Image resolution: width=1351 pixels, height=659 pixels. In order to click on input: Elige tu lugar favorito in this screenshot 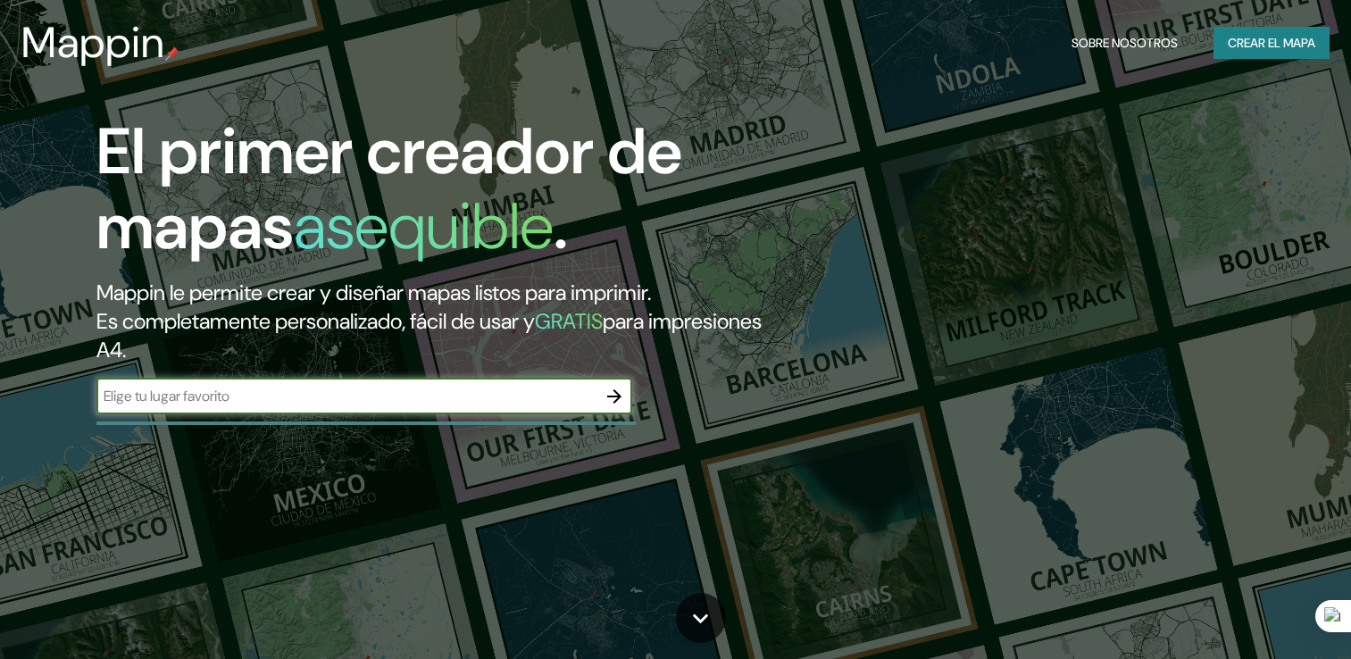, I will do `click(347, 396)`.